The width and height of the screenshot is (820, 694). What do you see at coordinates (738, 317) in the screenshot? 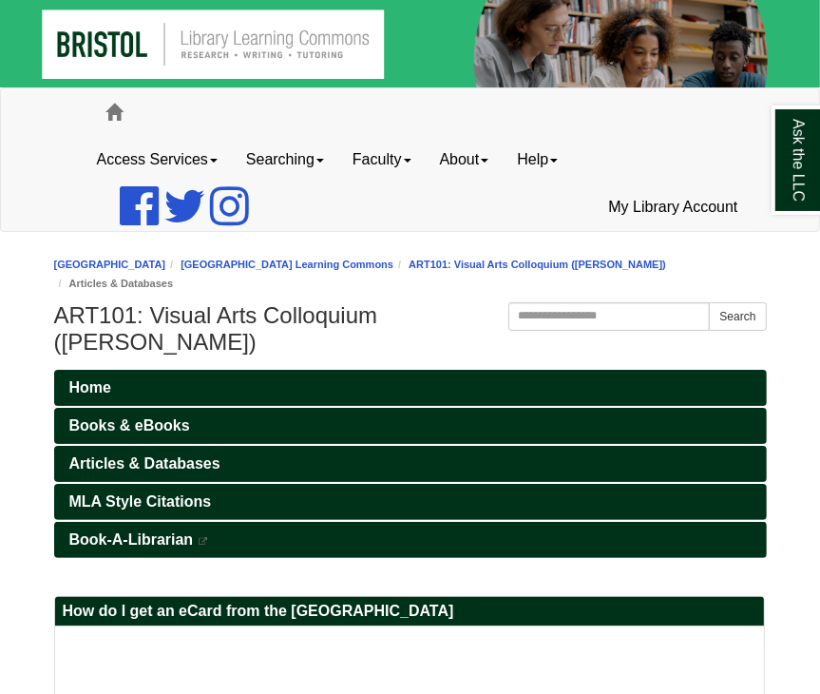
I see `button: Search` at bounding box center [738, 317].